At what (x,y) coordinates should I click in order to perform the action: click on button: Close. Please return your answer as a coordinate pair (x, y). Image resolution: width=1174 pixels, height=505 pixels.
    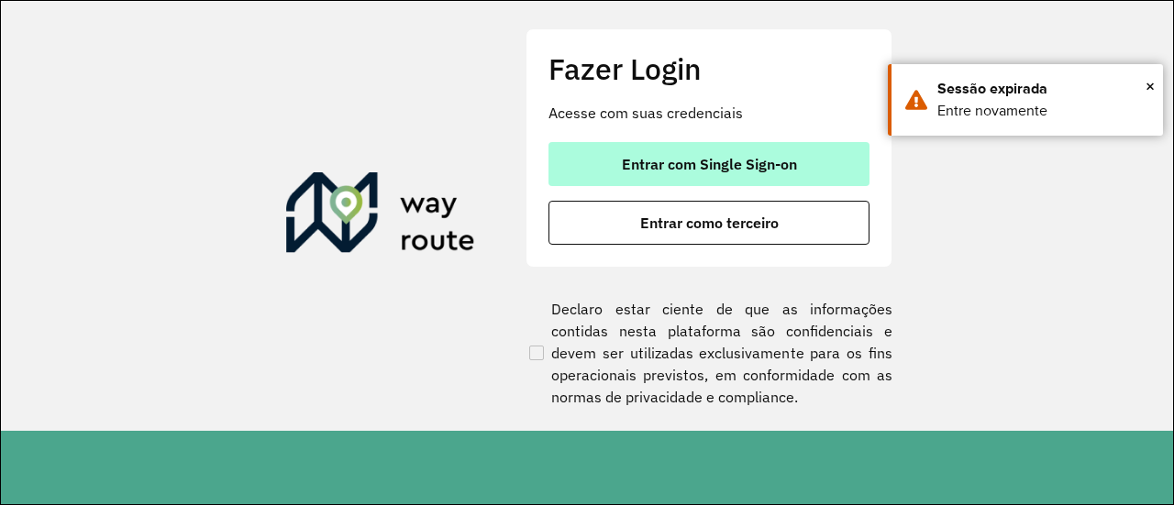
    Looking at the image, I should click on (1150, 86).